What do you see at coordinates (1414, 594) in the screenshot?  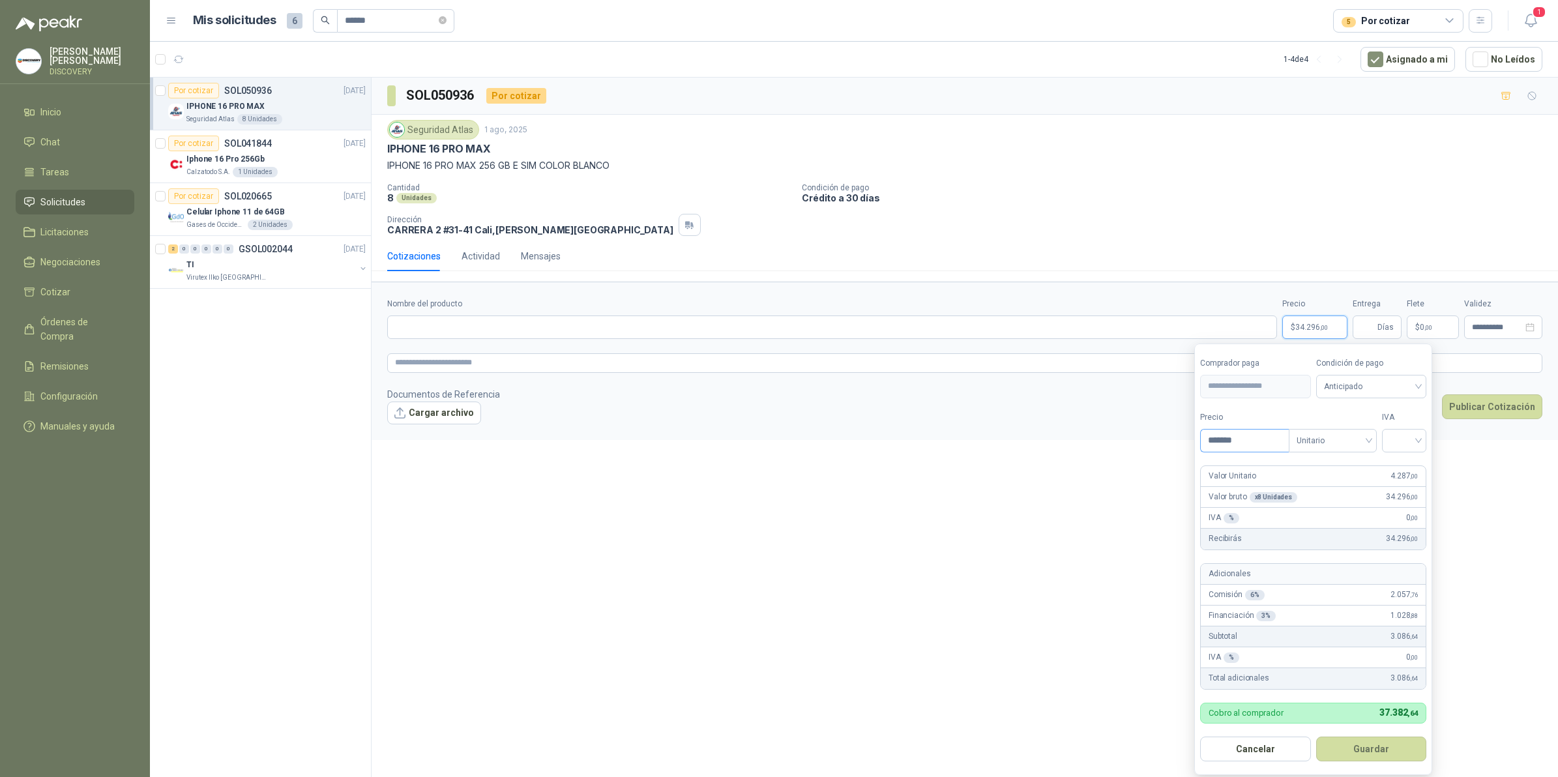 I see `span: ,76` at bounding box center [1414, 594].